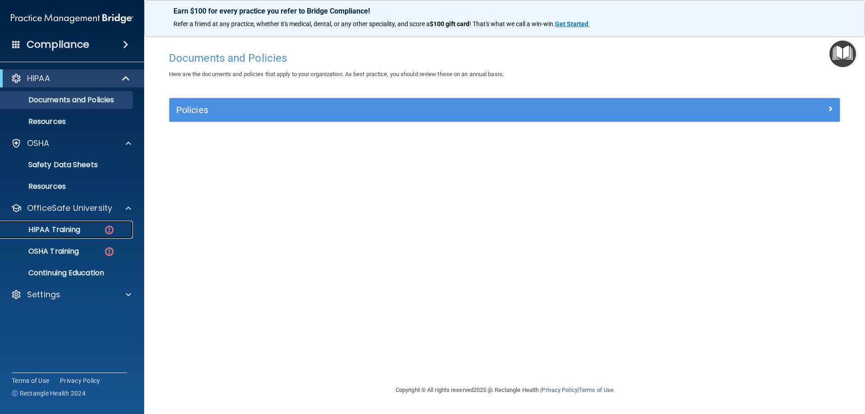  What do you see at coordinates (67, 273) in the screenshot?
I see `p: Continuing Education` at bounding box center [67, 273].